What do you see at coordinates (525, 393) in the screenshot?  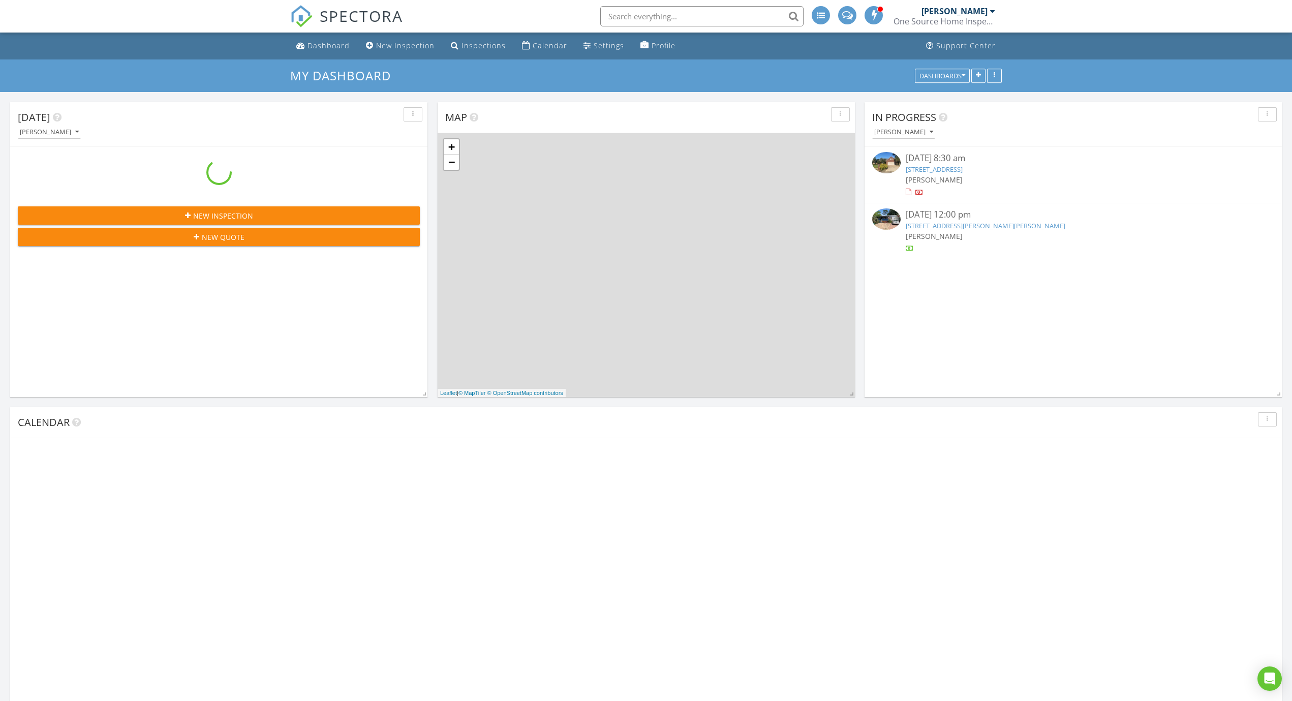 I see `a: © OpenStreetMap contributors` at bounding box center [525, 393].